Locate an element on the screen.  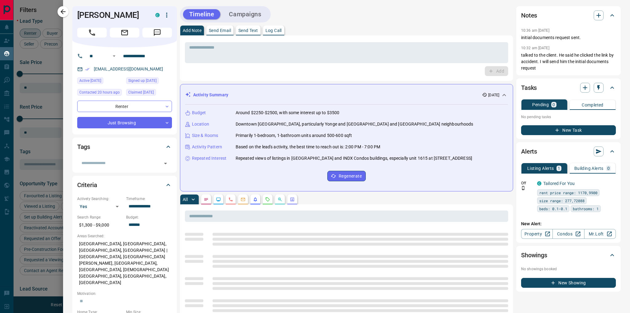
span: Call is located at coordinates (92, 33).